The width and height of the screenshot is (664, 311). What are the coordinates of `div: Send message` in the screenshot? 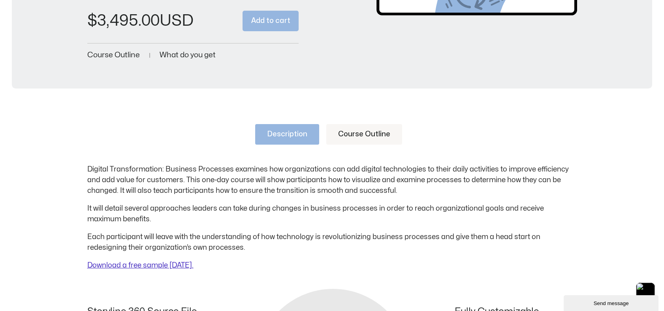 It's located at (47, 9).